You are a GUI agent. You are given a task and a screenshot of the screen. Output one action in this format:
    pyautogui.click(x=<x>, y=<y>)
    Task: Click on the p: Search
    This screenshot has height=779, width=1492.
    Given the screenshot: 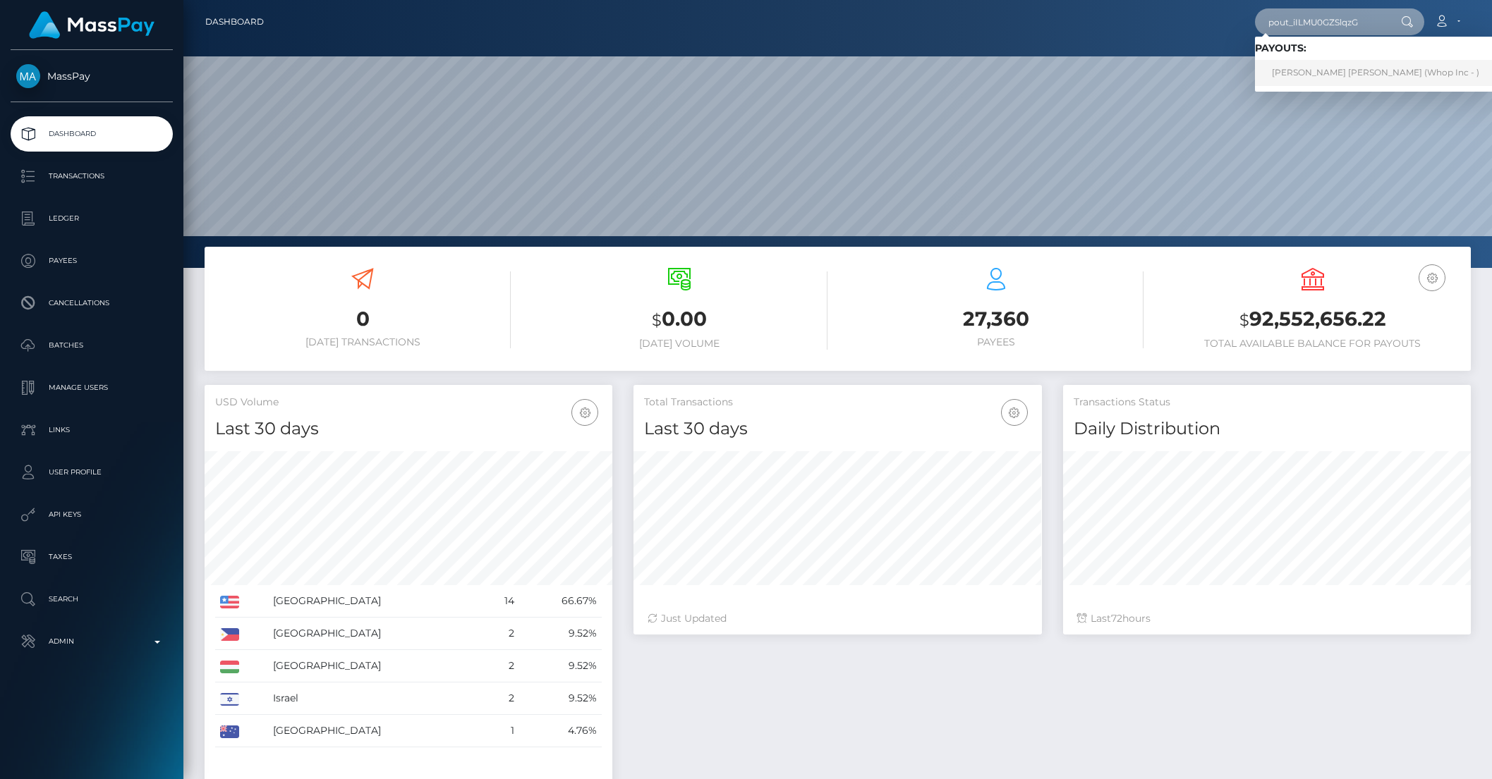 What is the action you would take?
    pyautogui.click(x=92, y=600)
    